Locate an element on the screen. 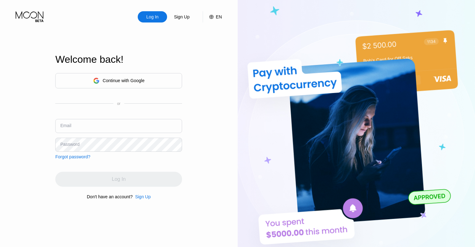 This screenshot has height=247, width=475. div: Email is located at coordinates (66, 125).